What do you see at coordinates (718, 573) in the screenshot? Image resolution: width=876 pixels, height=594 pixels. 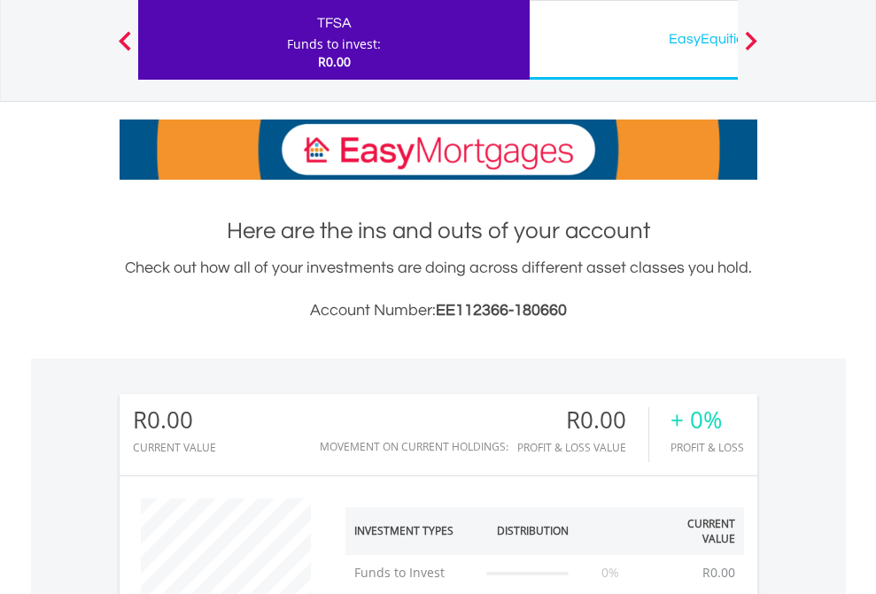 I see `td: R0.00` at bounding box center [718, 573].